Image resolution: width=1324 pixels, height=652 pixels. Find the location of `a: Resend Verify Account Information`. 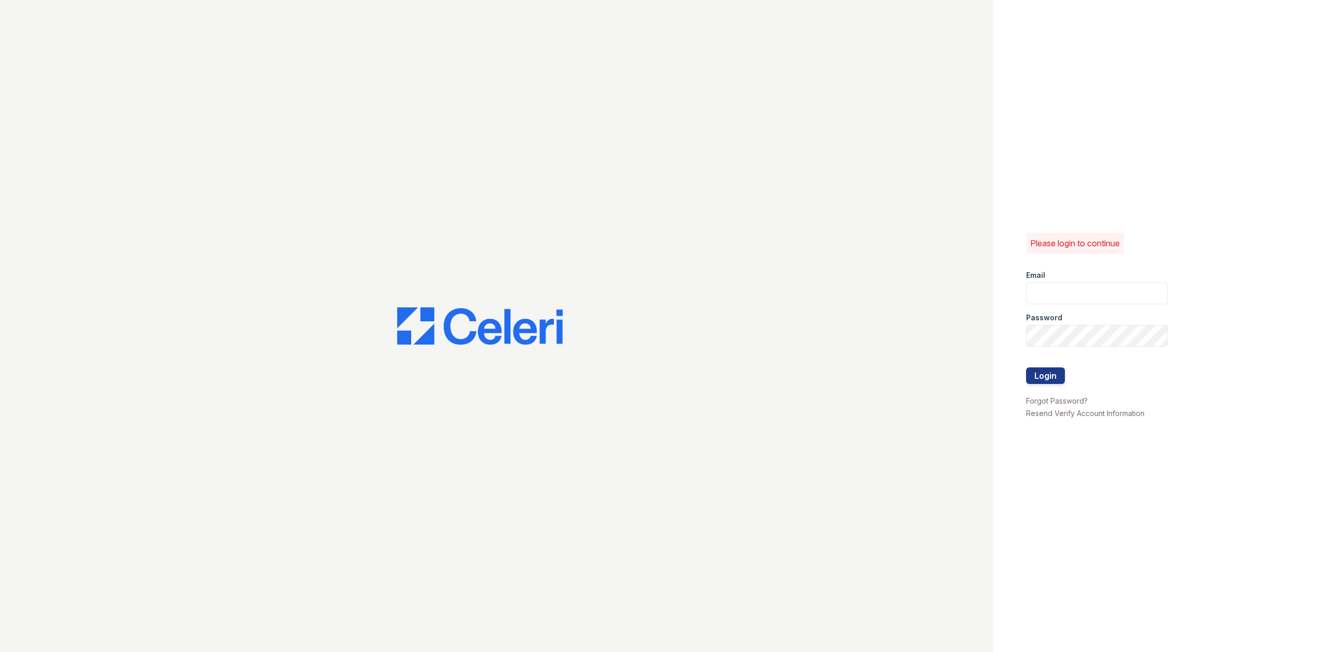

a: Resend Verify Account Information is located at coordinates (1085, 413).